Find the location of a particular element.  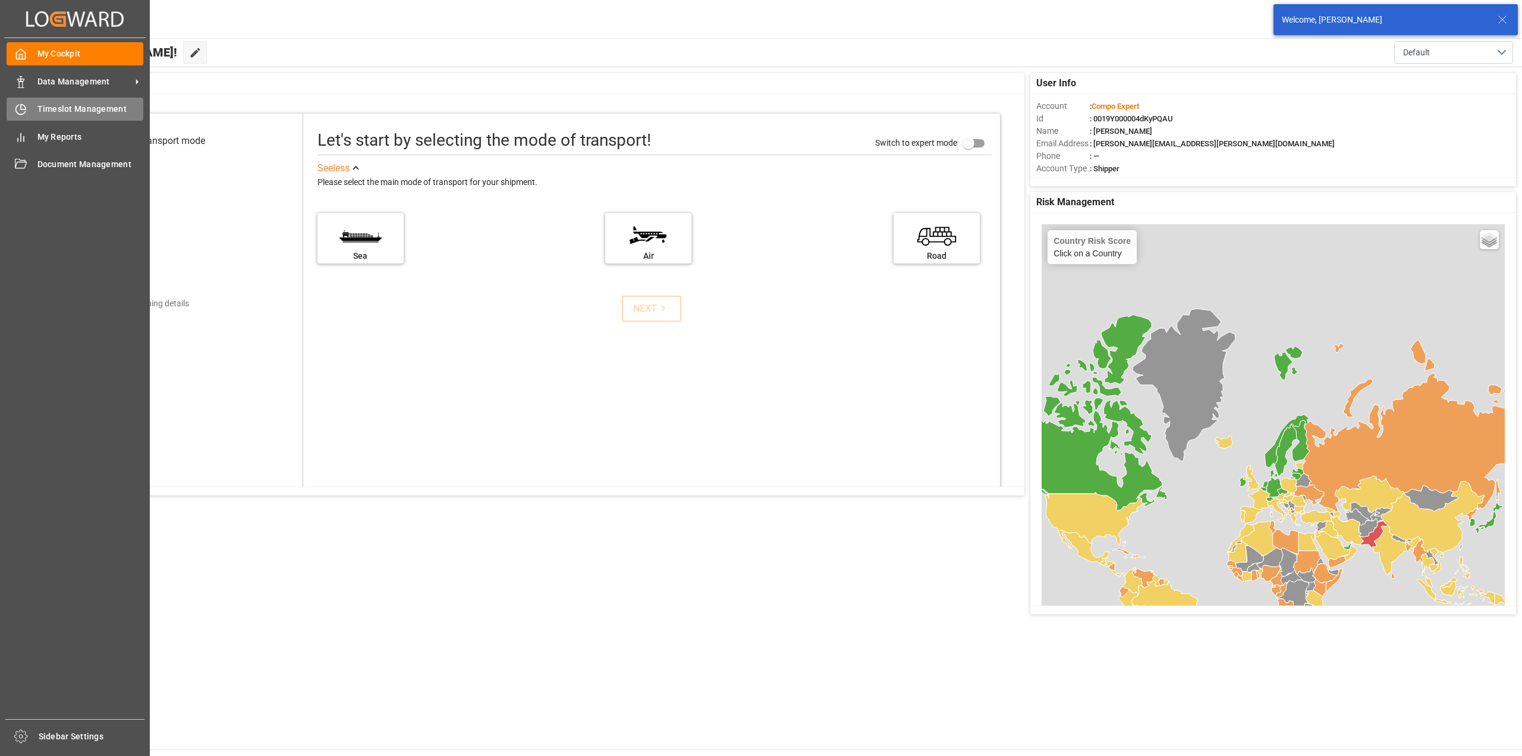

span: Timeslot Management is located at coordinates (90, 109).